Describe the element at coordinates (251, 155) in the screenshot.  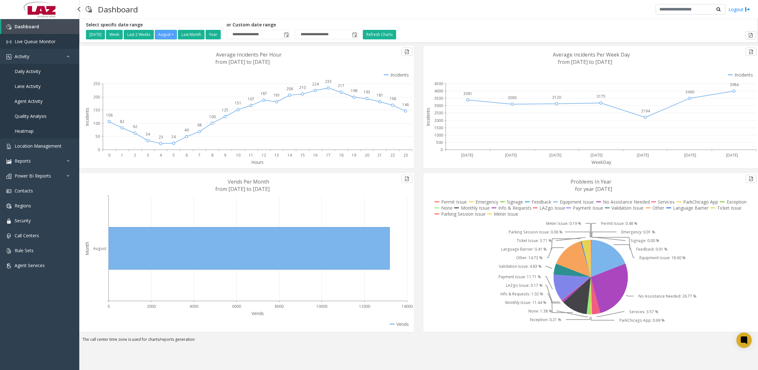
I see `text: 11` at that location.